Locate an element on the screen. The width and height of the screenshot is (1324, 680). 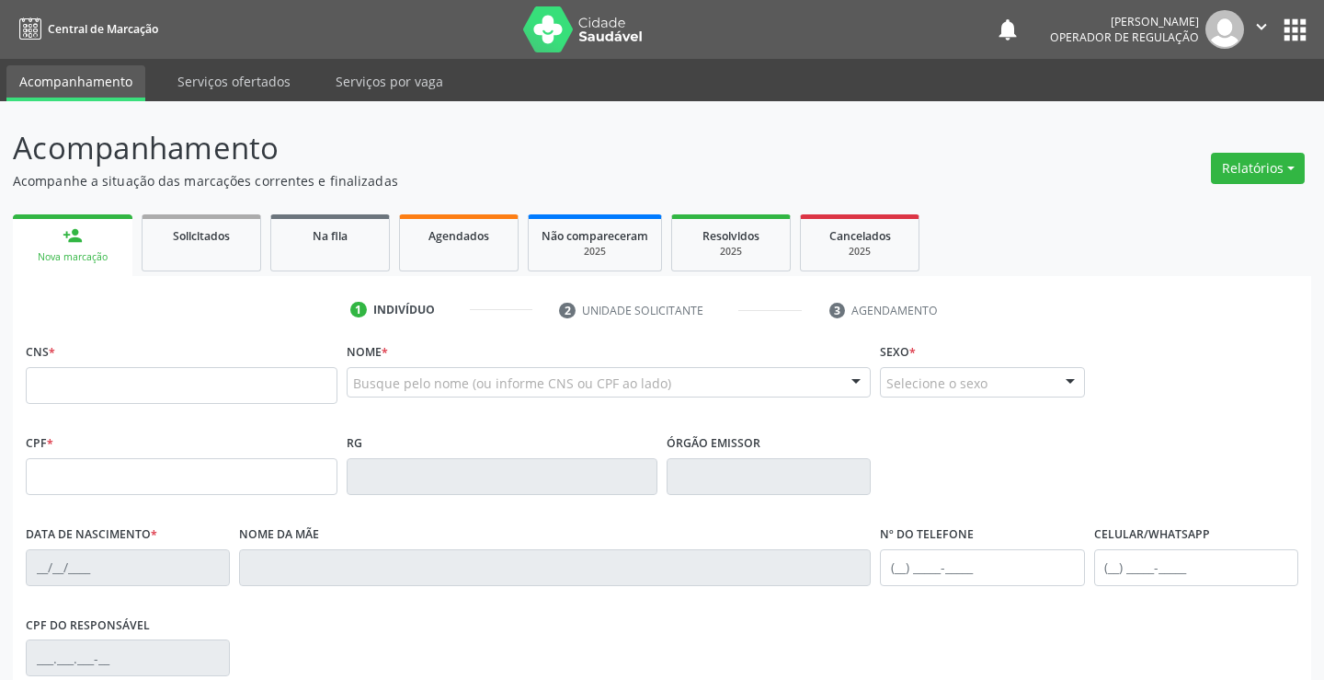
p: Acompanhamento is located at coordinates (467, 148).